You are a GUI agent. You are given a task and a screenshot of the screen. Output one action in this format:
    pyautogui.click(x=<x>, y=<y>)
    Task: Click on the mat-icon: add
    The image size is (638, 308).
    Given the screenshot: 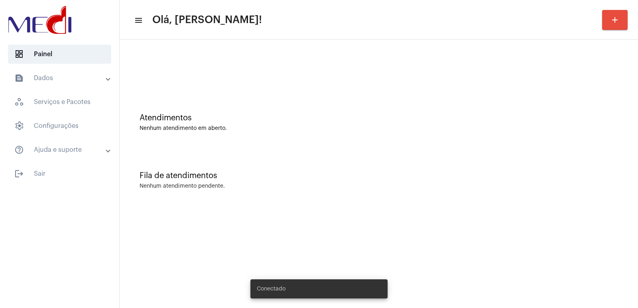 What is the action you would take?
    pyautogui.click(x=615, y=20)
    